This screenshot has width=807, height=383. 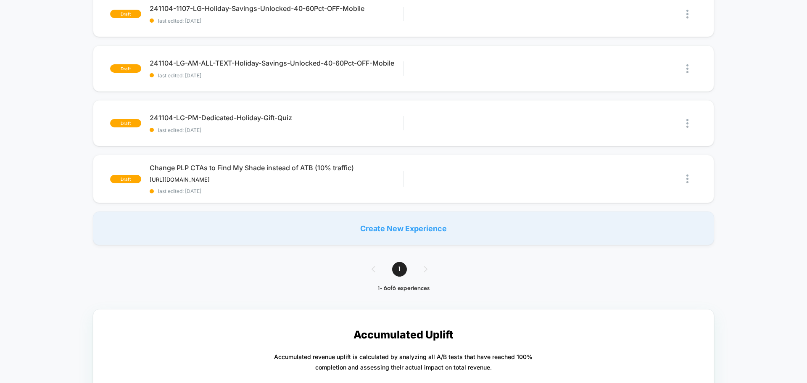 What do you see at coordinates (404, 335) in the screenshot?
I see `p: Accumulated Uplift` at bounding box center [404, 335].